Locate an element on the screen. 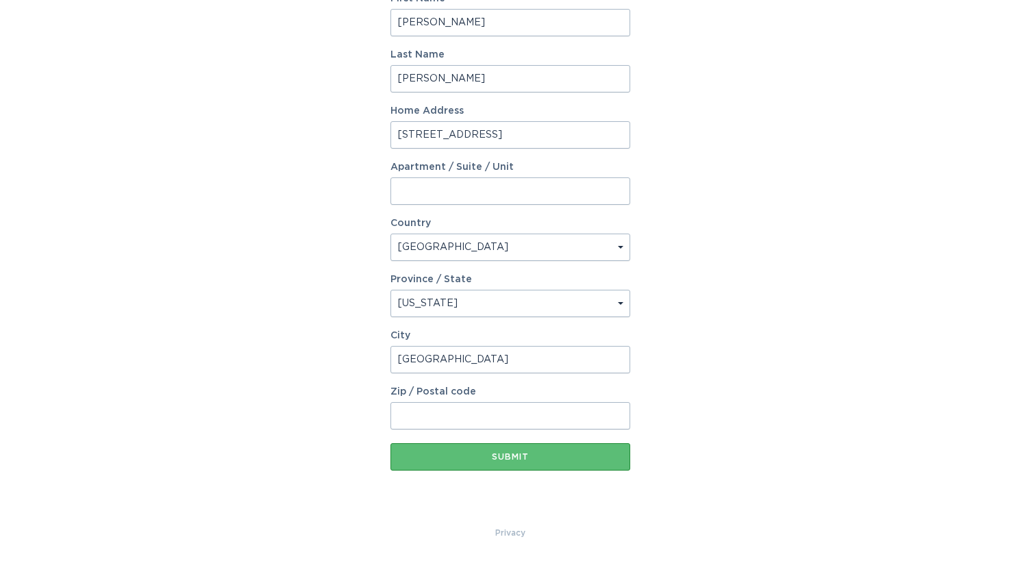  label: Province / State is located at coordinates (431, 280).